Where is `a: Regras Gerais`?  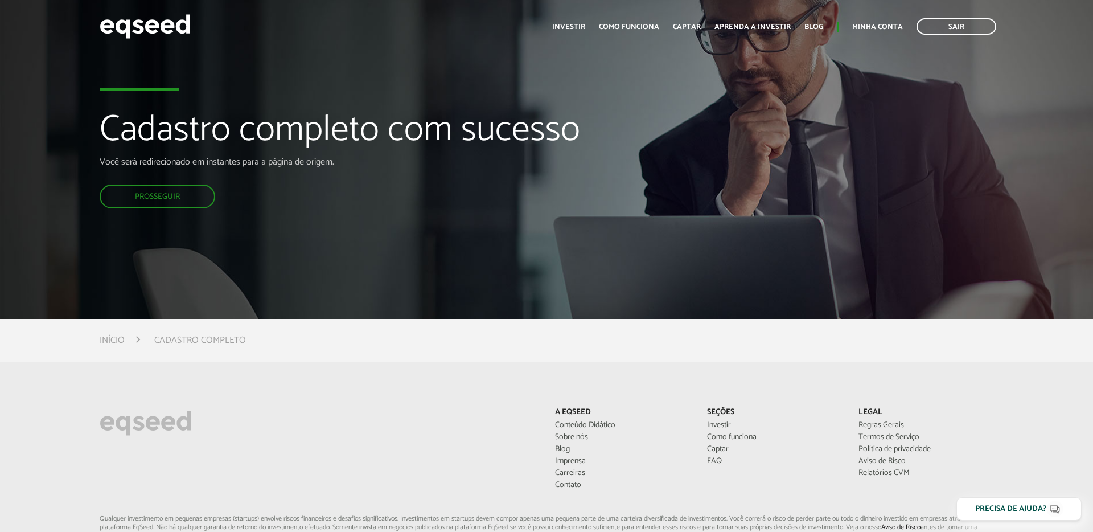
a: Regras Gerais is located at coordinates (926, 425).